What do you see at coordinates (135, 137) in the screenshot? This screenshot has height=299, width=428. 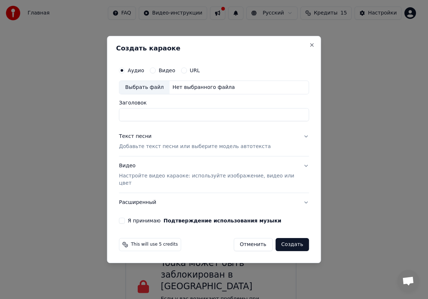 I see `div: Текст песни` at bounding box center [135, 137].